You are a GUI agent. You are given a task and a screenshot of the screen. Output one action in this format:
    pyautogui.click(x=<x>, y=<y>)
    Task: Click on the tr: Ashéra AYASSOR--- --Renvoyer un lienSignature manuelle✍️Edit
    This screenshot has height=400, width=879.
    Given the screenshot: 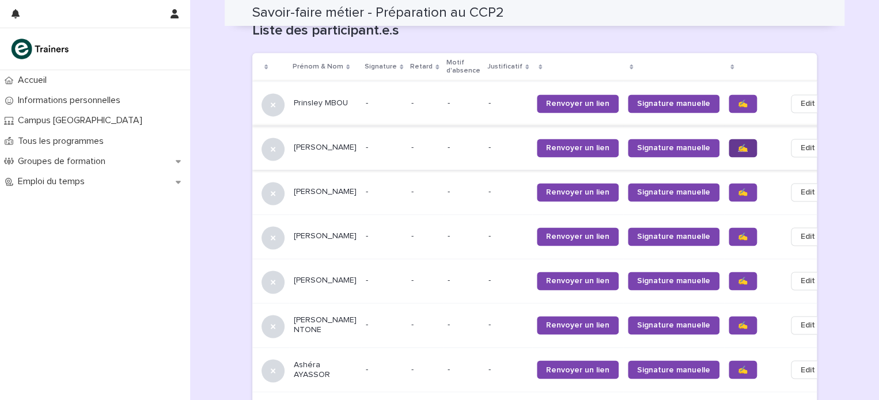 What is the action you would take?
    pyautogui.click(x=548, y=369)
    